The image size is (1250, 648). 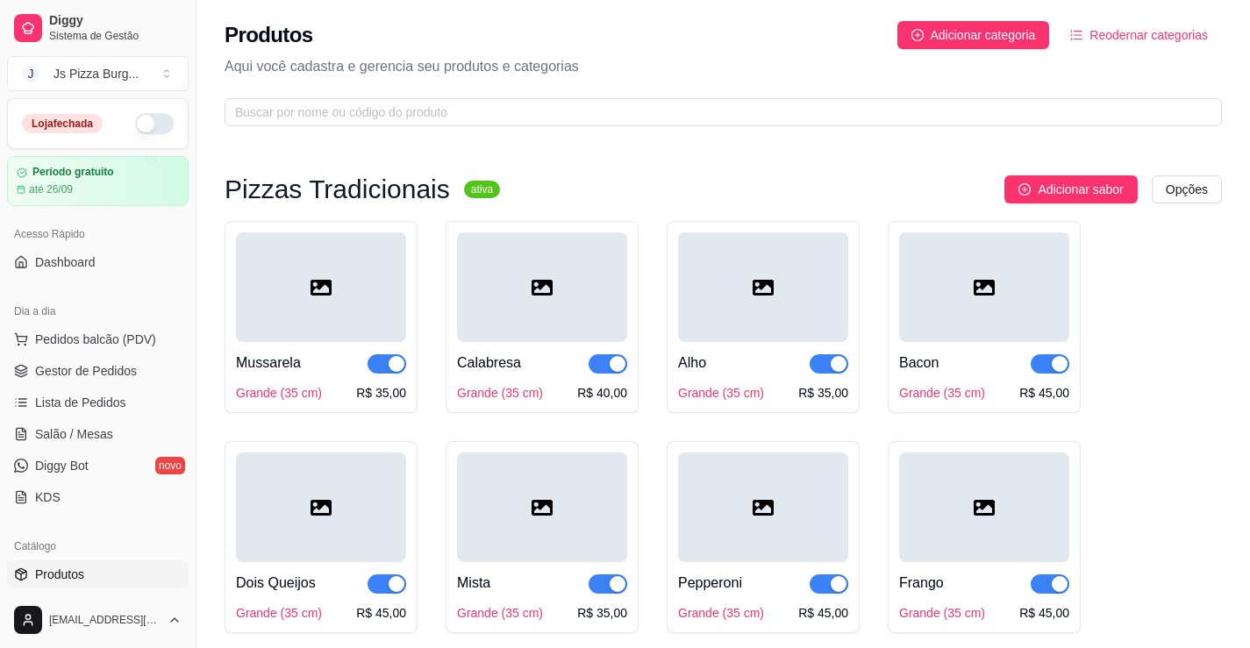 I want to click on span: Adicionar categoria, so click(x=984, y=35).